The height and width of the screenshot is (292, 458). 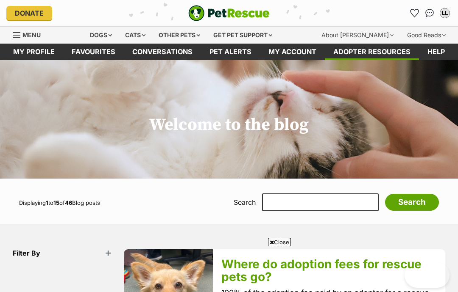 What do you see at coordinates (229, 13) in the screenshot?
I see `a: PetRescue` at bounding box center [229, 13].